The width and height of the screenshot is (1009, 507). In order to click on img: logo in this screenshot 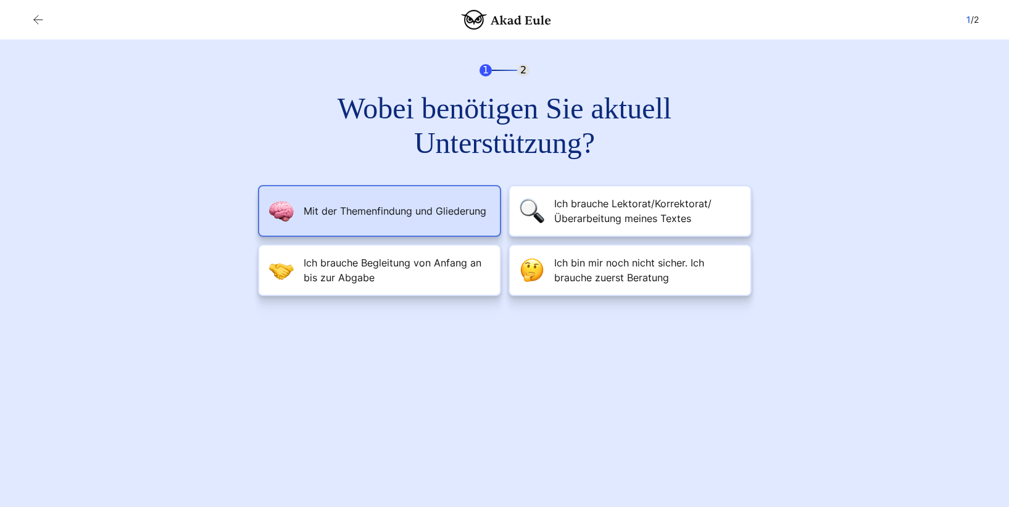, I will do `click(506, 20)`.